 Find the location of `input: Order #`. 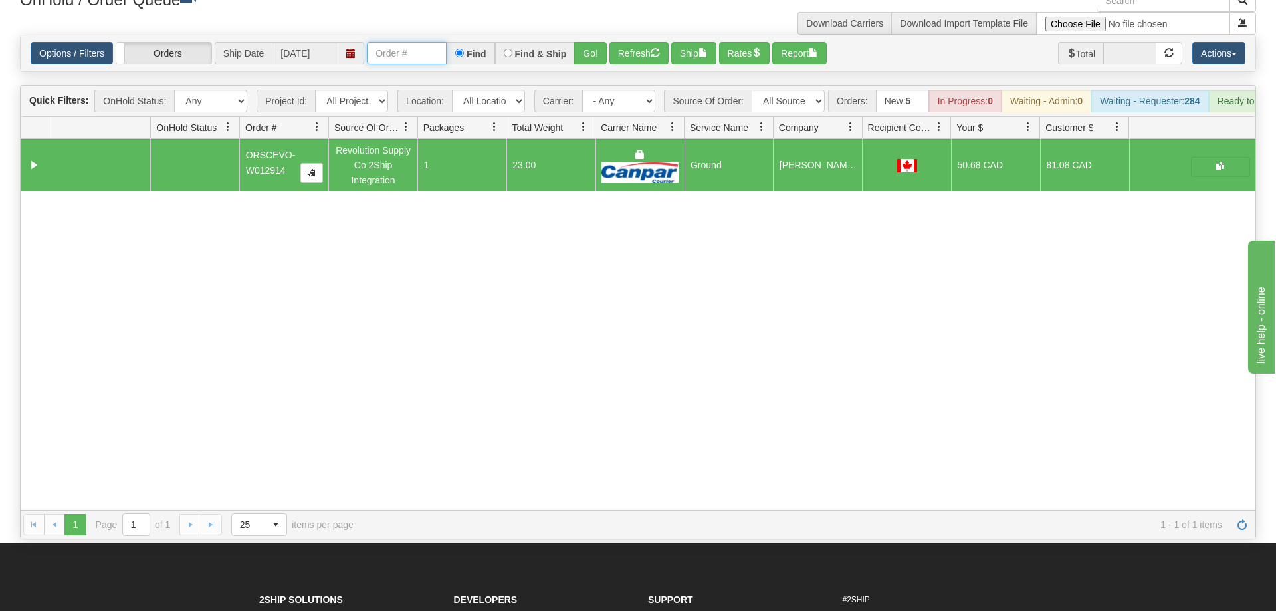

input: Order # is located at coordinates (407, 53).